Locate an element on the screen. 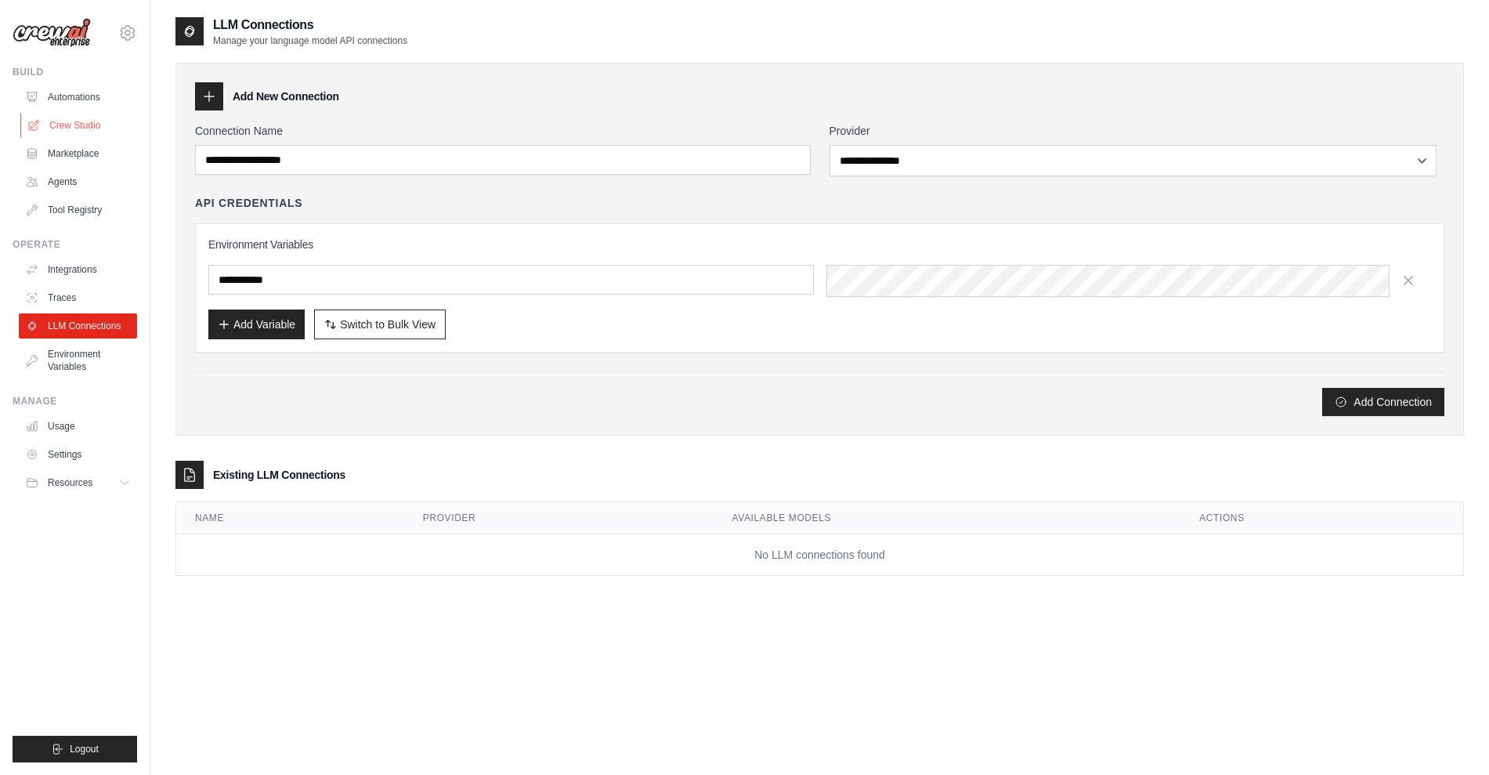  span: Resources is located at coordinates (70, 483).